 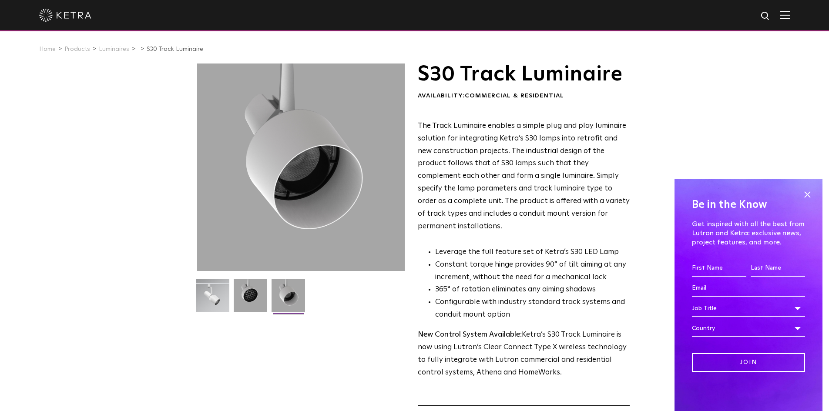 I want to click on img: S30-Track-Luminaire-2021-Web-Square, so click(x=212, y=299).